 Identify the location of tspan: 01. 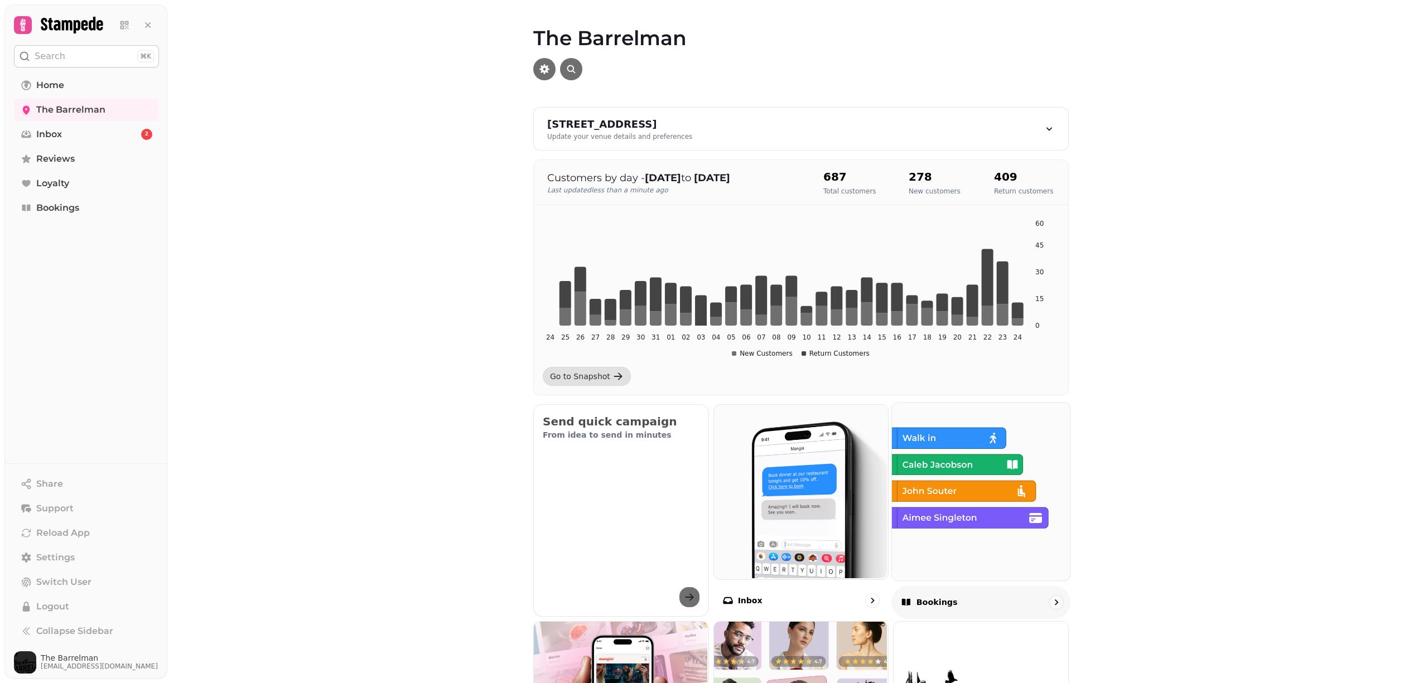
(670, 337).